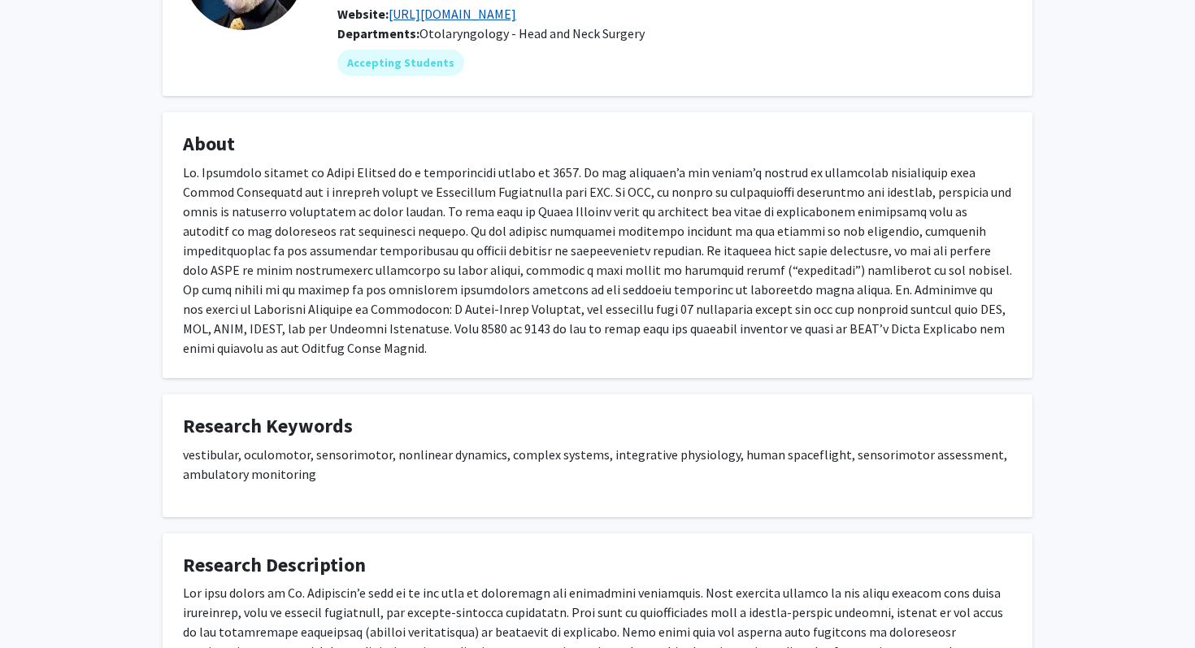 The image size is (1195, 648). I want to click on b: Departments:, so click(378, 33).